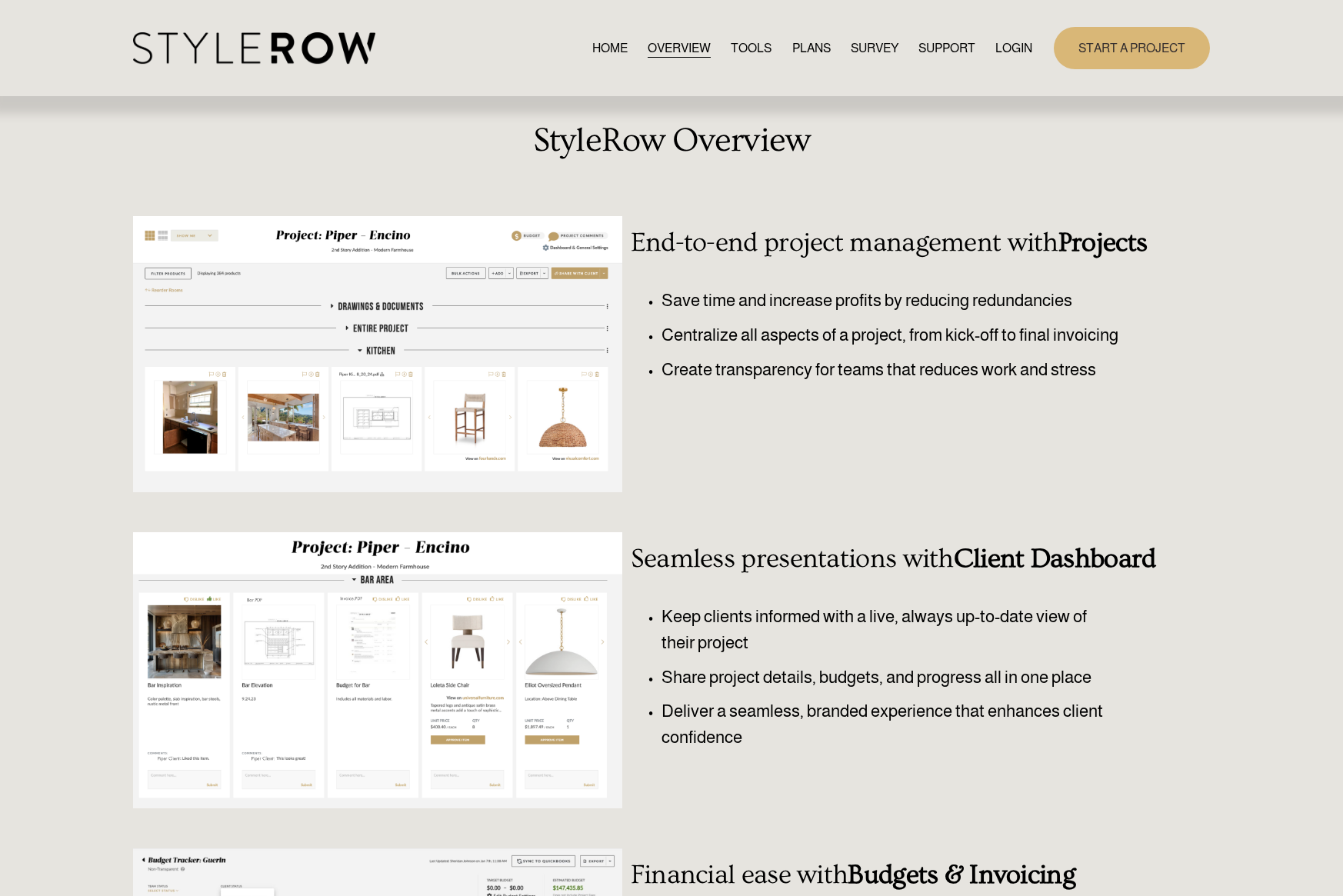 The image size is (1343, 896). Describe the element at coordinates (891, 678) in the screenshot. I see `p: Share project details, budgets, and progress all in one place` at that location.